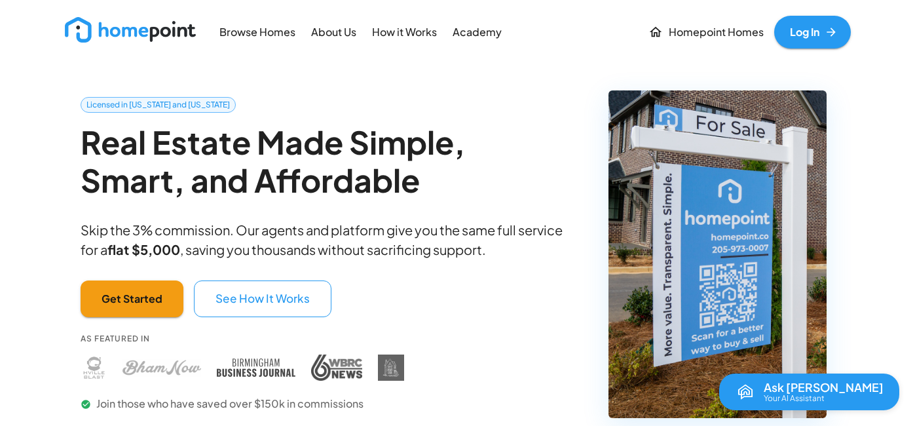 This screenshot has height=426, width=915. What do you see at coordinates (716, 32) in the screenshot?
I see `p: Homepoint Homes` at bounding box center [716, 32].